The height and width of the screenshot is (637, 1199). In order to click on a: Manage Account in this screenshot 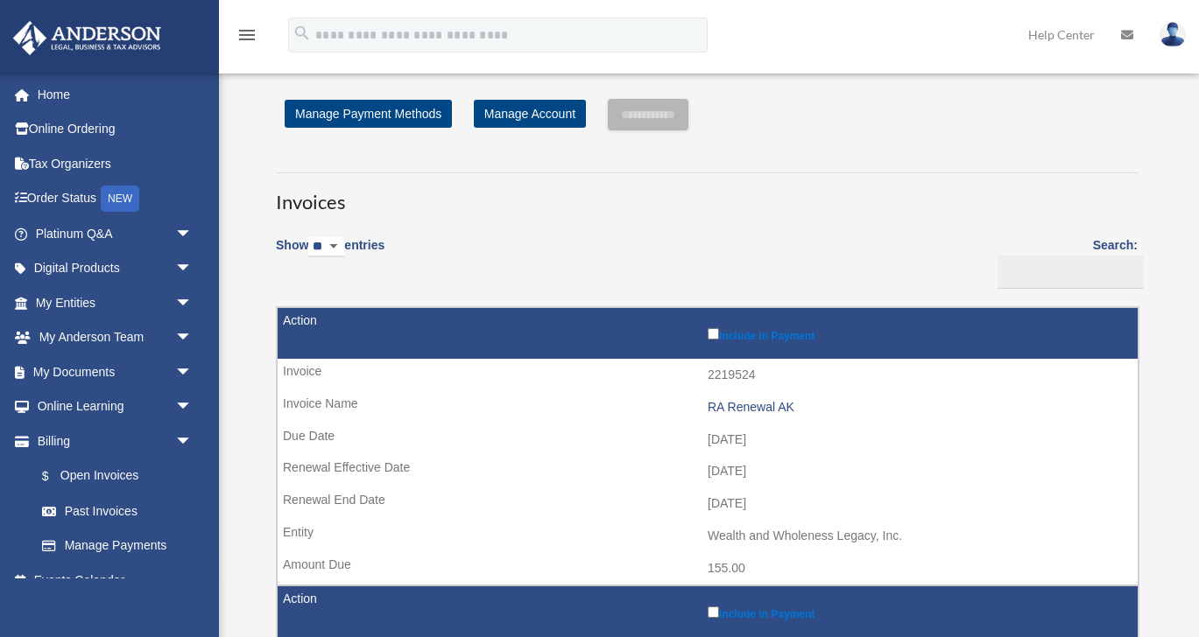, I will do `click(530, 114)`.